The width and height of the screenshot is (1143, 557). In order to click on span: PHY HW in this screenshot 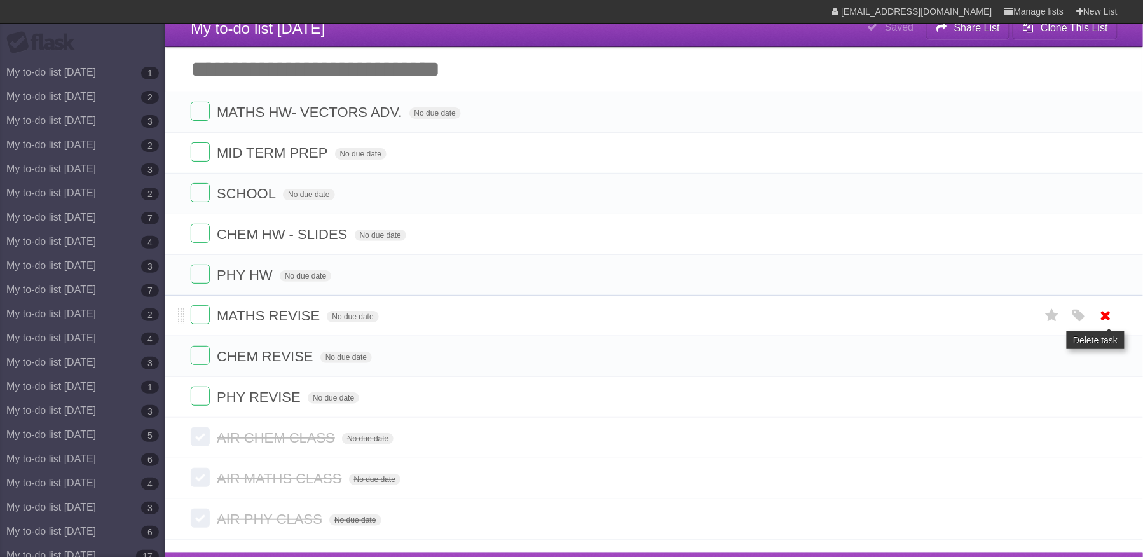, I will do `click(246, 275)`.